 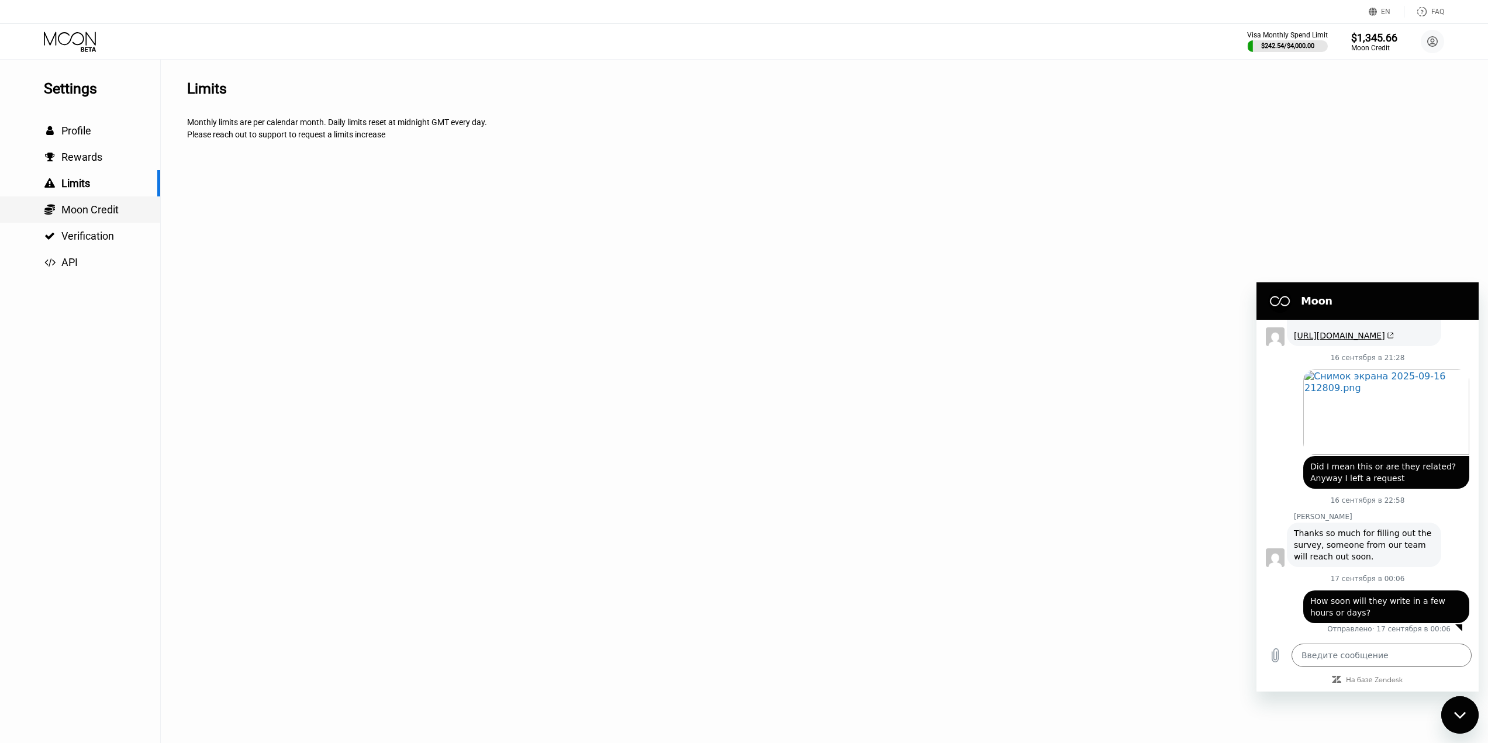 What do you see at coordinates (127, 19) in the screenshot?
I see `h2: Moon` at bounding box center [127, 19].